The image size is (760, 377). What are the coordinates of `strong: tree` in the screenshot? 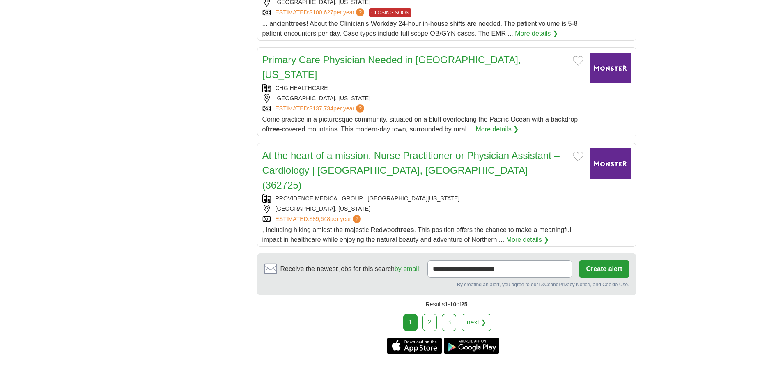 It's located at (273, 129).